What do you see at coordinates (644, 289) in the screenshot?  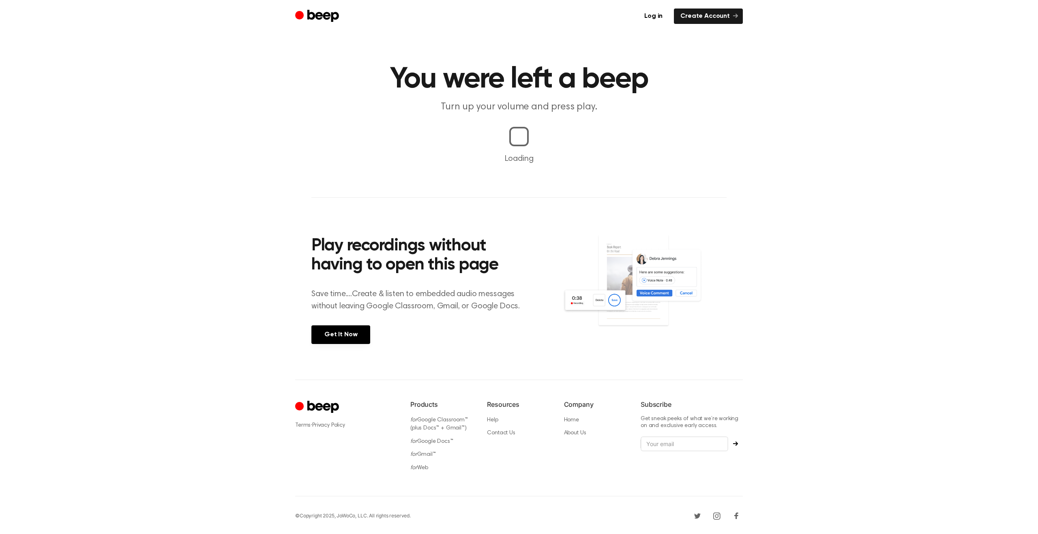 I see `img: Voice Comments on Docs and Recording Widget` at bounding box center [644, 289].